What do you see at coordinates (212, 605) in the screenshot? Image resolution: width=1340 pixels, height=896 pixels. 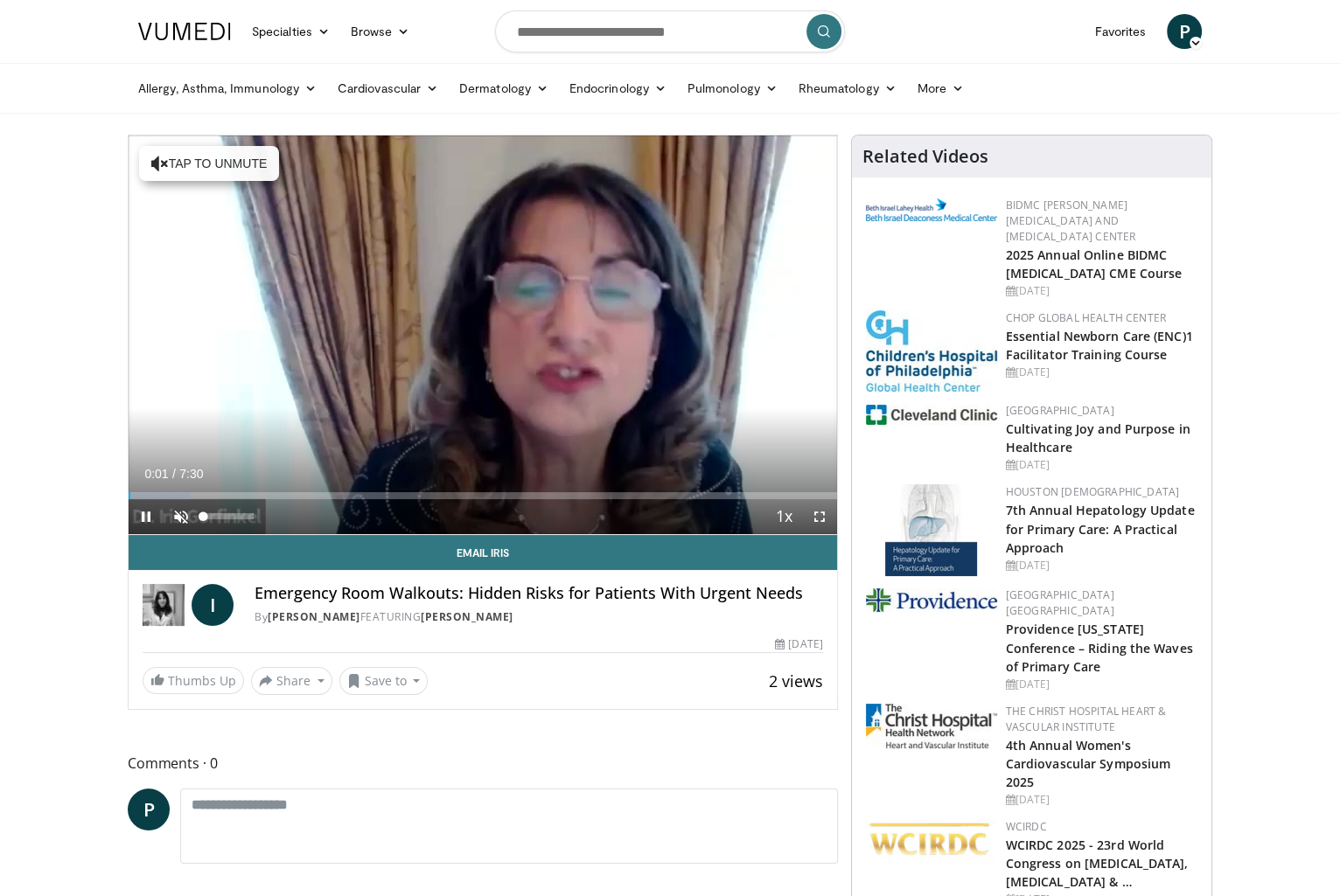 I see `span: I` at bounding box center [212, 605].